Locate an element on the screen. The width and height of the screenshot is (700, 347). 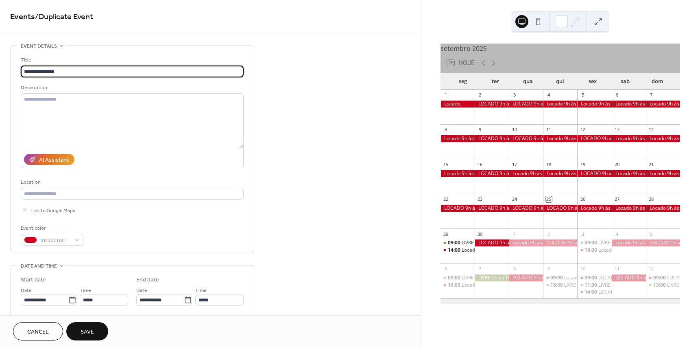
div: LIVRE 13h às 15h is located at coordinates (663, 285).